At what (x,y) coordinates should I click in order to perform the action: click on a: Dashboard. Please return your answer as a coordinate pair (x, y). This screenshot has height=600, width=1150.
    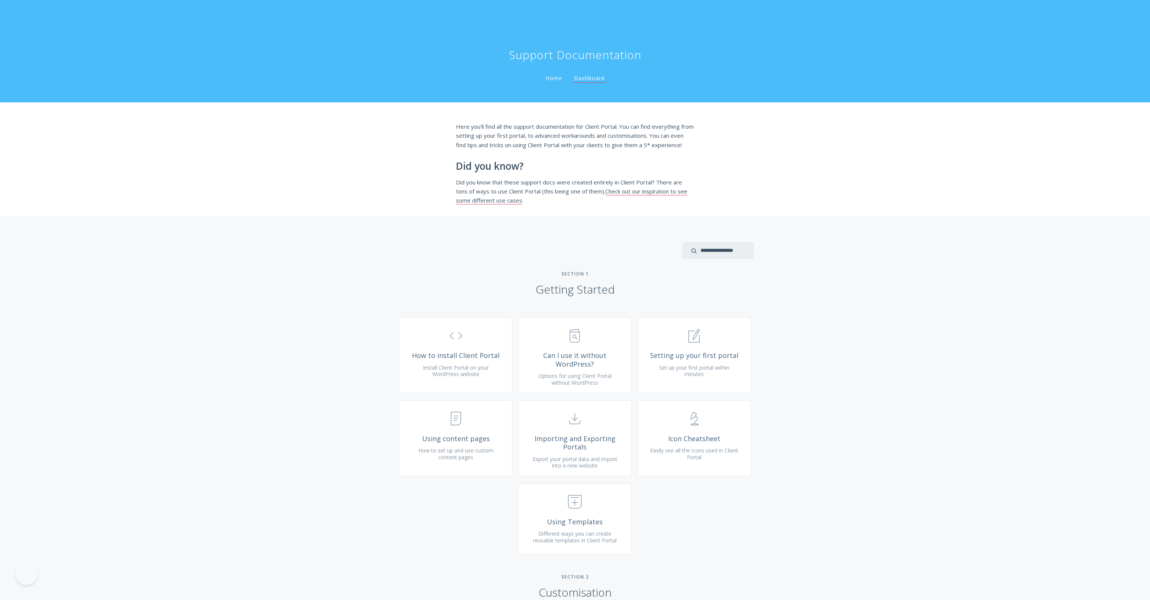
    Looking at the image, I should click on (589, 79).